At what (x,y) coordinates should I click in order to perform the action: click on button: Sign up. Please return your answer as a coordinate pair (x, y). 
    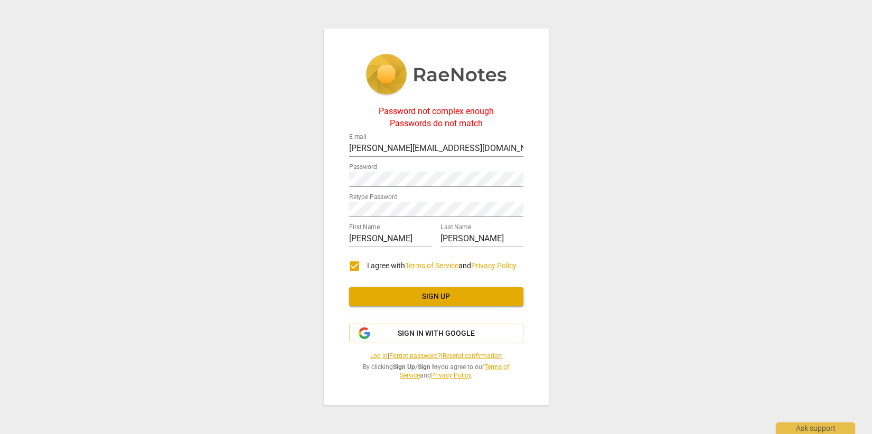
    Looking at the image, I should click on (436, 297).